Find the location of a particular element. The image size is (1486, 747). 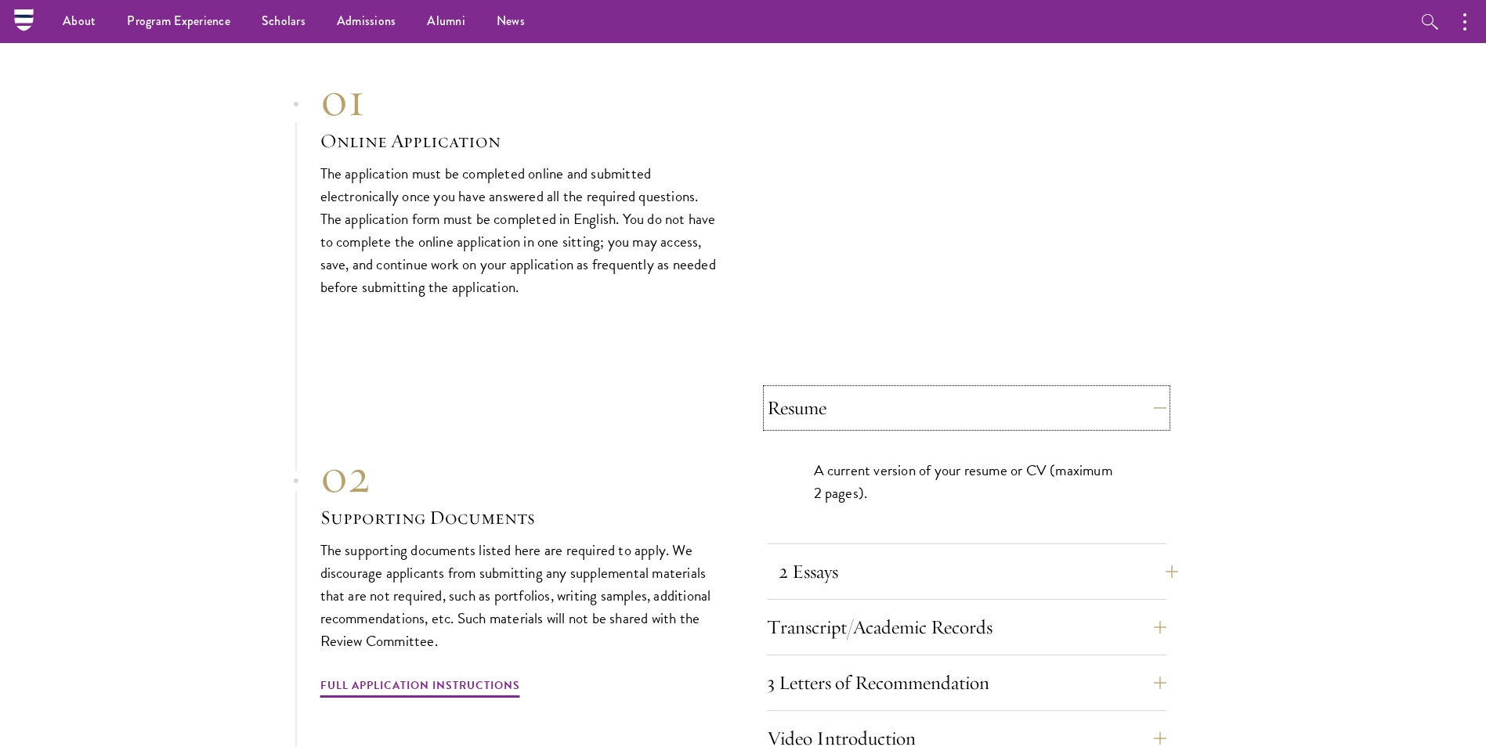

p: The application must be completed online and submitted electronically once you have answered all ... is located at coordinates (520, 230).